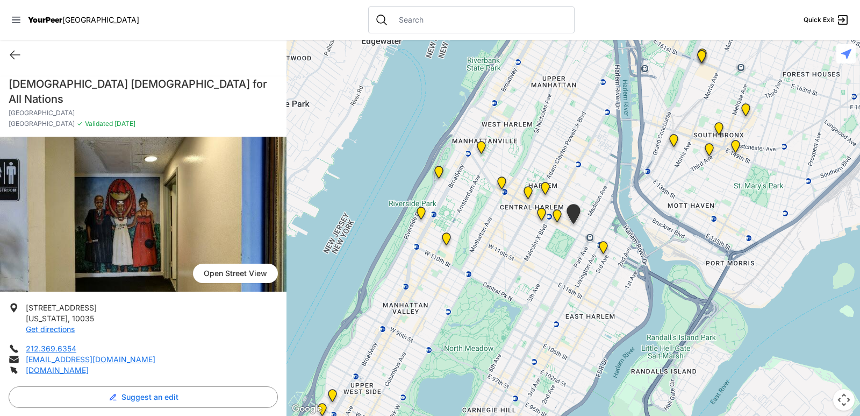 The width and height of the screenshot is (860, 416). I want to click on div: Pathways Adult Drop-In Program, so click(332, 397).